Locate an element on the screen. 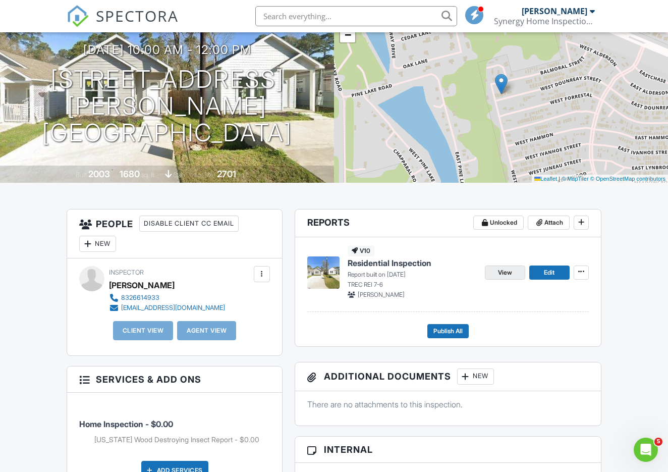 This screenshot has width=668, height=472. img: Marker is located at coordinates (501, 84).